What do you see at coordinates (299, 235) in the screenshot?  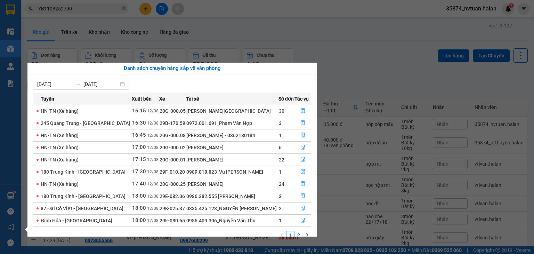 I see `li: 2` at bounding box center [299, 235].